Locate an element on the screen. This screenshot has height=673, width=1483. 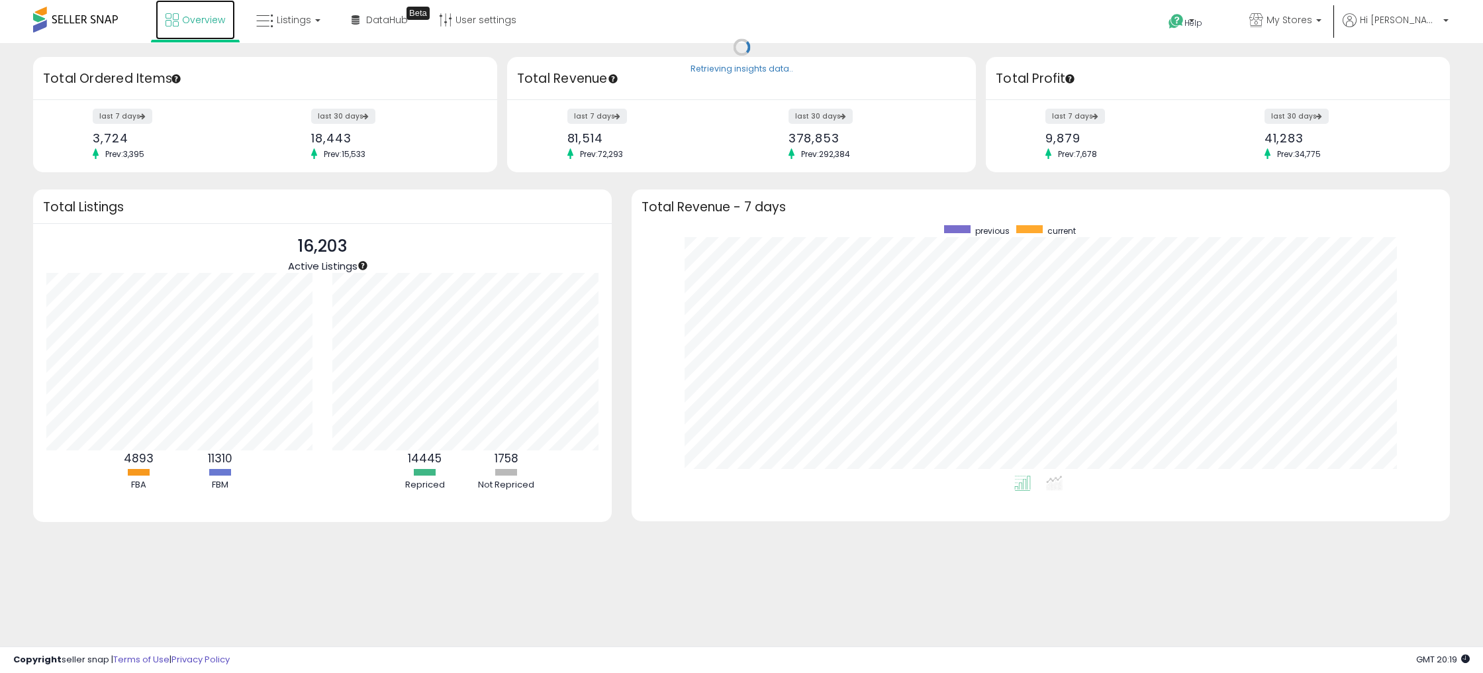
span: Prev: 7,678 is located at coordinates (1077, 154).